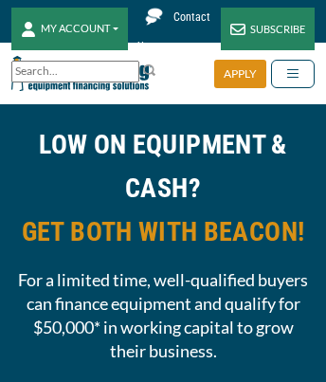  What do you see at coordinates (127, 72) in the screenshot?
I see `a: Clear search text` at bounding box center [127, 72].